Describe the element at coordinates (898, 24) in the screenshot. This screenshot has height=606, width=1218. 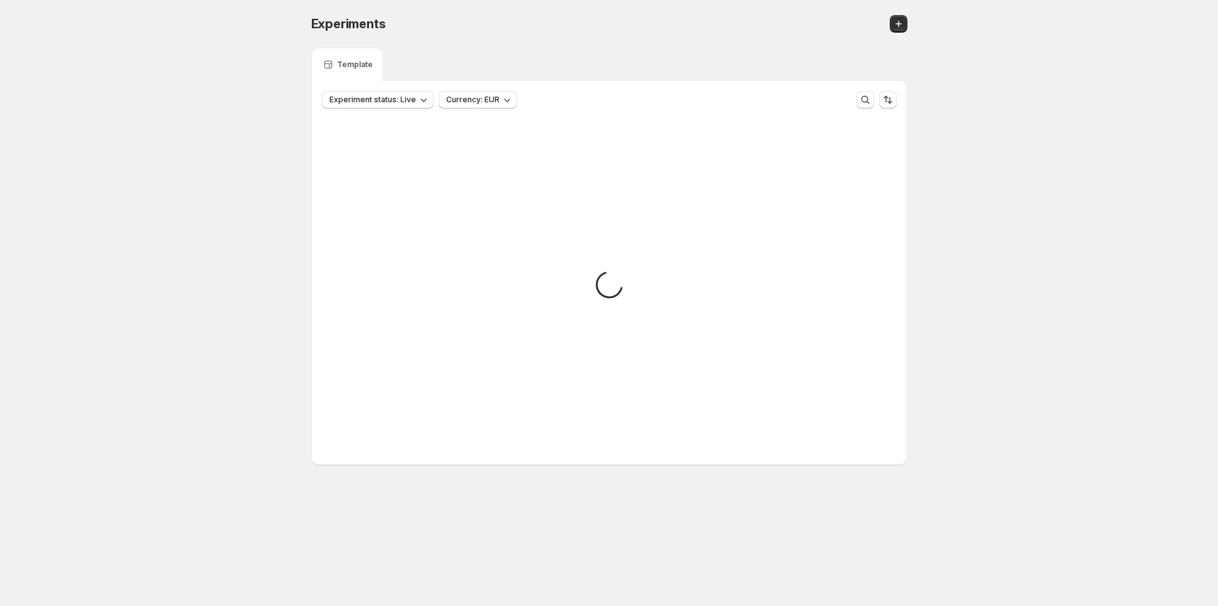
I see `button: Create new experiment` at that location.